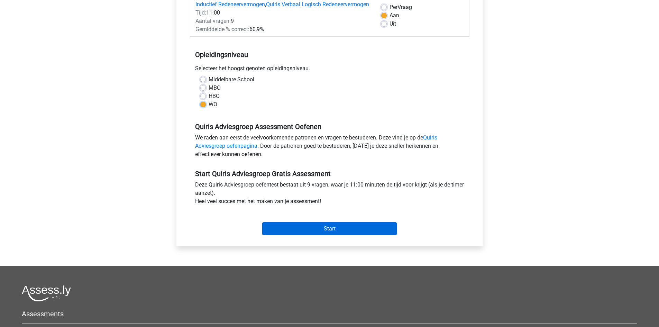 The height and width of the screenshot is (327, 659). What do you see at coordinates (214, 96) in the screenshot?
I see `label: HBO` at bounding box center [214, 96].